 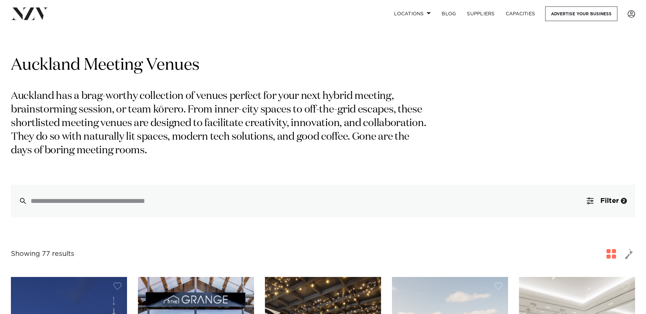 What do you see at coordinates (480, 14) in the screenshot?
I see `a: SUPPLIERS` at bounding box center [480, 14].